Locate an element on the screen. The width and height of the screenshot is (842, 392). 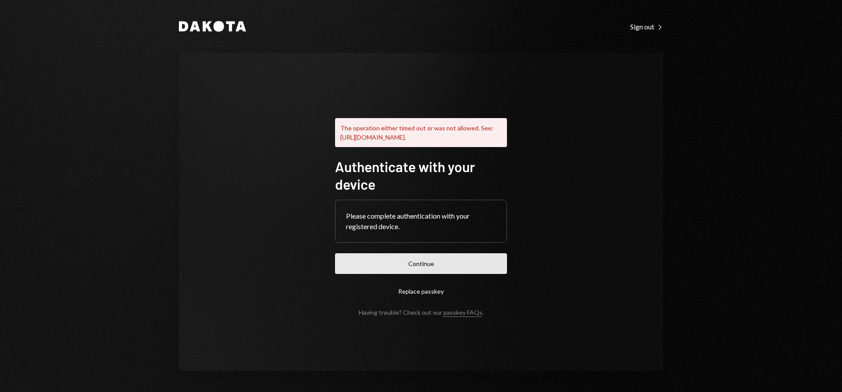
button: Replace passkey is located at coordinates (421, 291).